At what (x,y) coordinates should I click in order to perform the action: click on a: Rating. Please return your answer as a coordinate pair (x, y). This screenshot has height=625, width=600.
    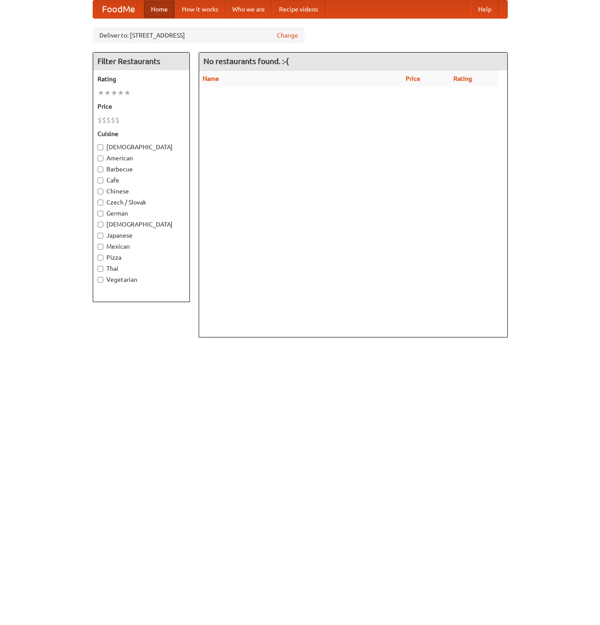
    Looking at the image, I should click on (463, 79).